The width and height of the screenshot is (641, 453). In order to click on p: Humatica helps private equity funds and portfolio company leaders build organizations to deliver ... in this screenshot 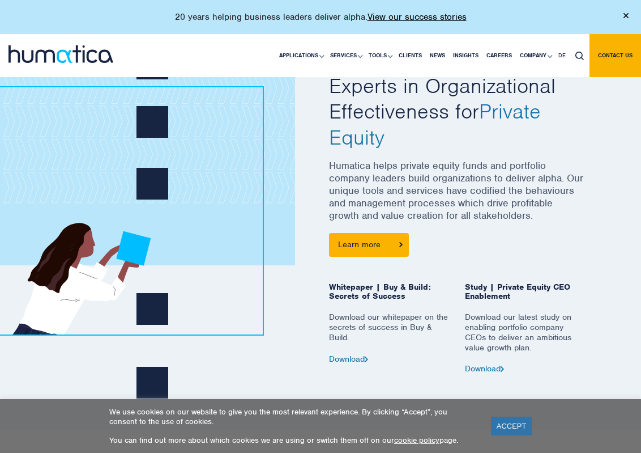, I will do `click(457, 196)`.